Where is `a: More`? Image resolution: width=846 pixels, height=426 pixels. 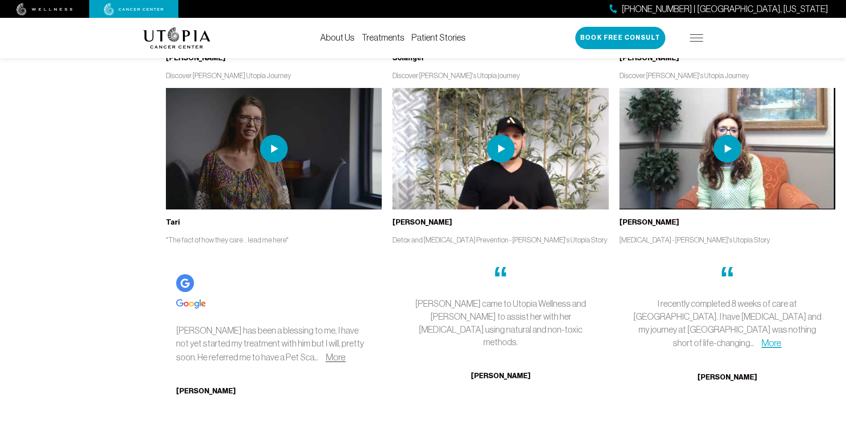 a: More is located at coordinates (335, 356).